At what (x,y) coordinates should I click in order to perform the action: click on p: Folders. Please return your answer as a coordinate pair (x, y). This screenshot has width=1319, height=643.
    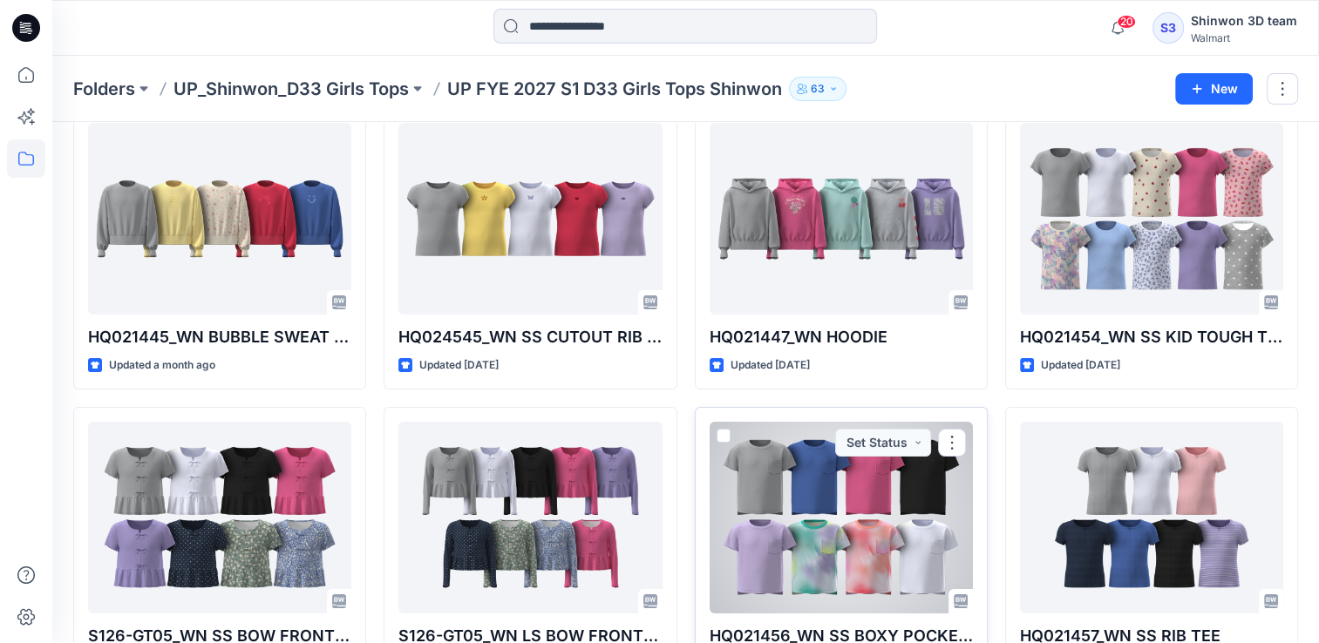
    Looking at the image, I should click on (104, 89).